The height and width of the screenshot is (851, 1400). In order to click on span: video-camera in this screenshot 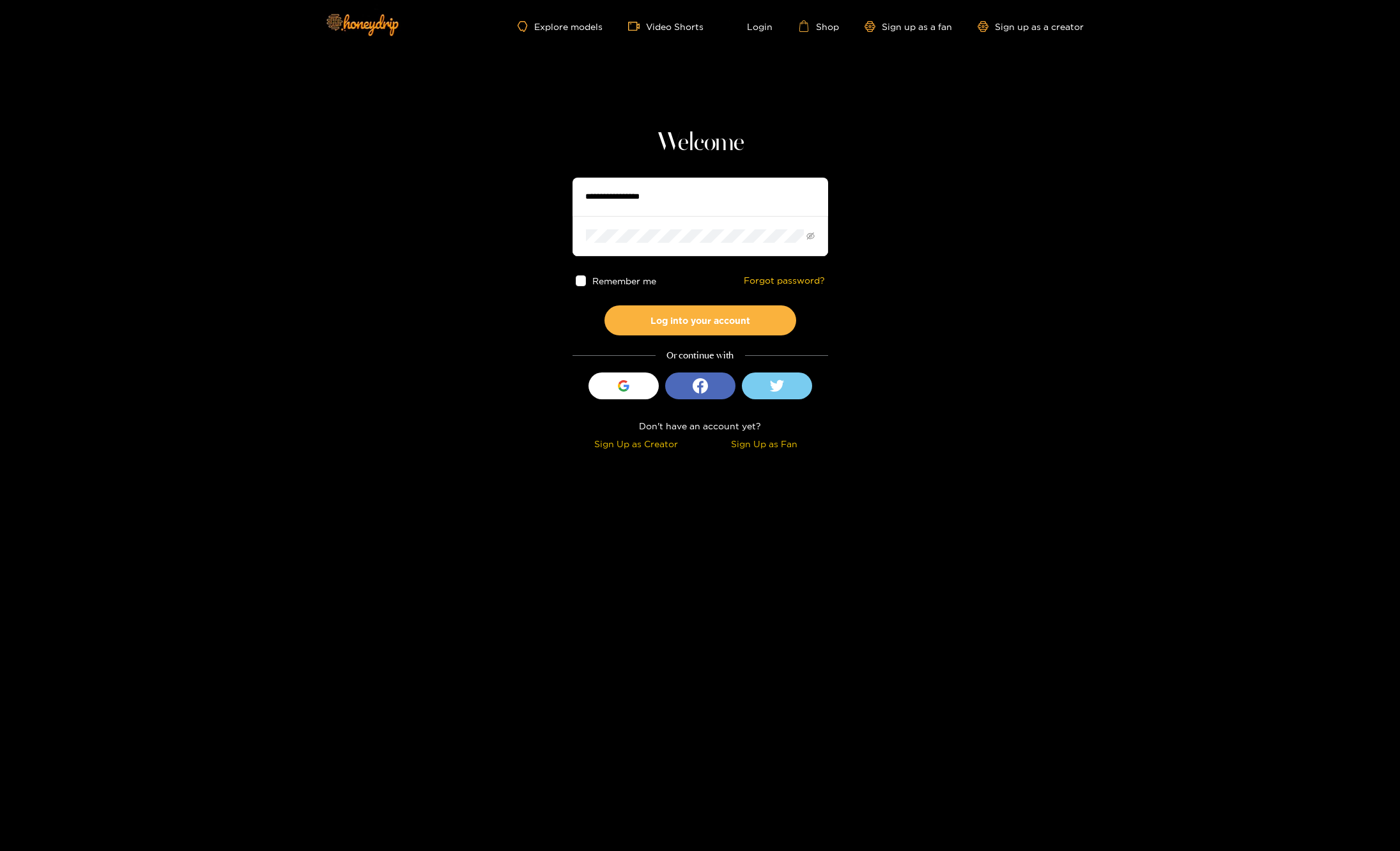, I will do `click(637, 27)`.